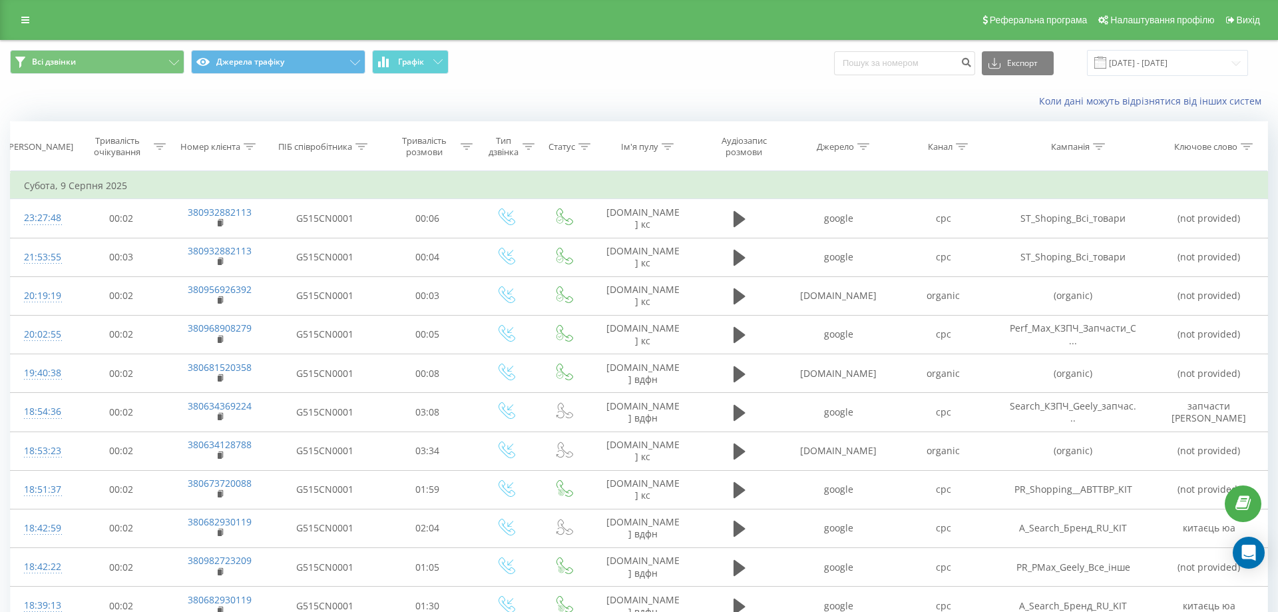 The width and height of the screenshot is (1278, 612). I want to click on span: Search_КЗПЧ_Geely_запчас..., so click(1073, 411).